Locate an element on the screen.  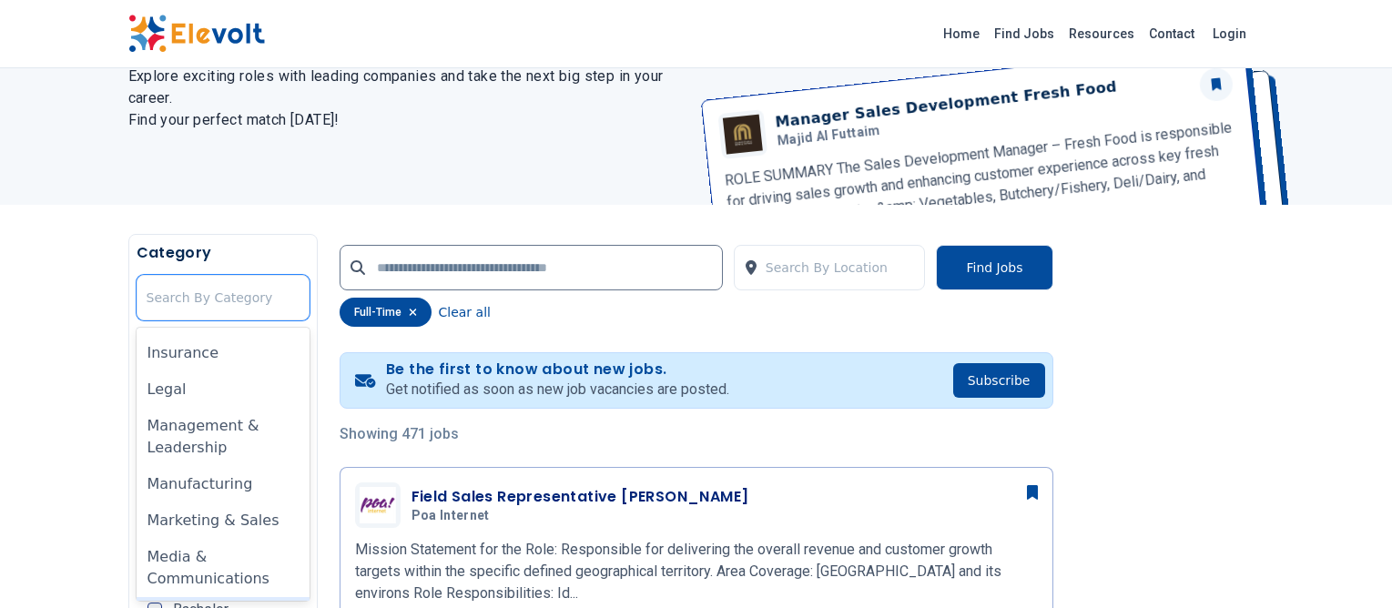
h2: Explore exciting roles with leading companies and take the next big step in your career. Find you... is located at coordinates (401, 98).